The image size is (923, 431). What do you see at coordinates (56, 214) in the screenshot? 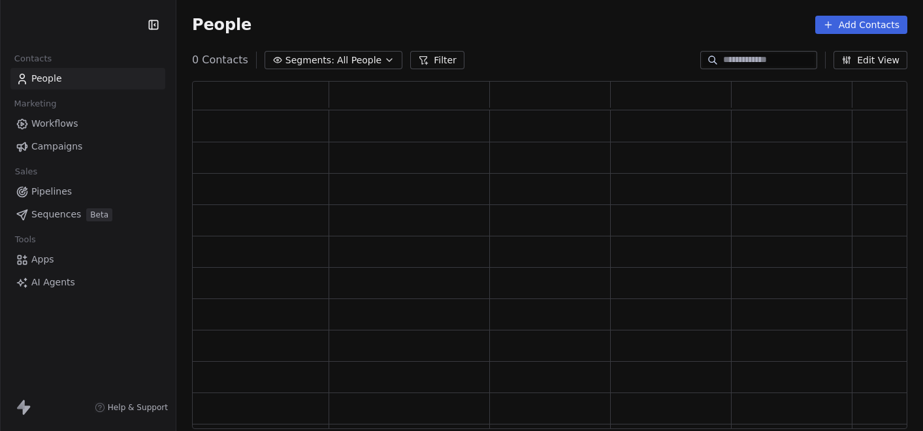
I see `span: Sequences` at bounding box center [56, 214].